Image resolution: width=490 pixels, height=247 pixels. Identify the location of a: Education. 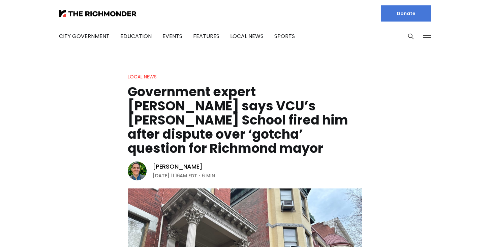
(136, 36).